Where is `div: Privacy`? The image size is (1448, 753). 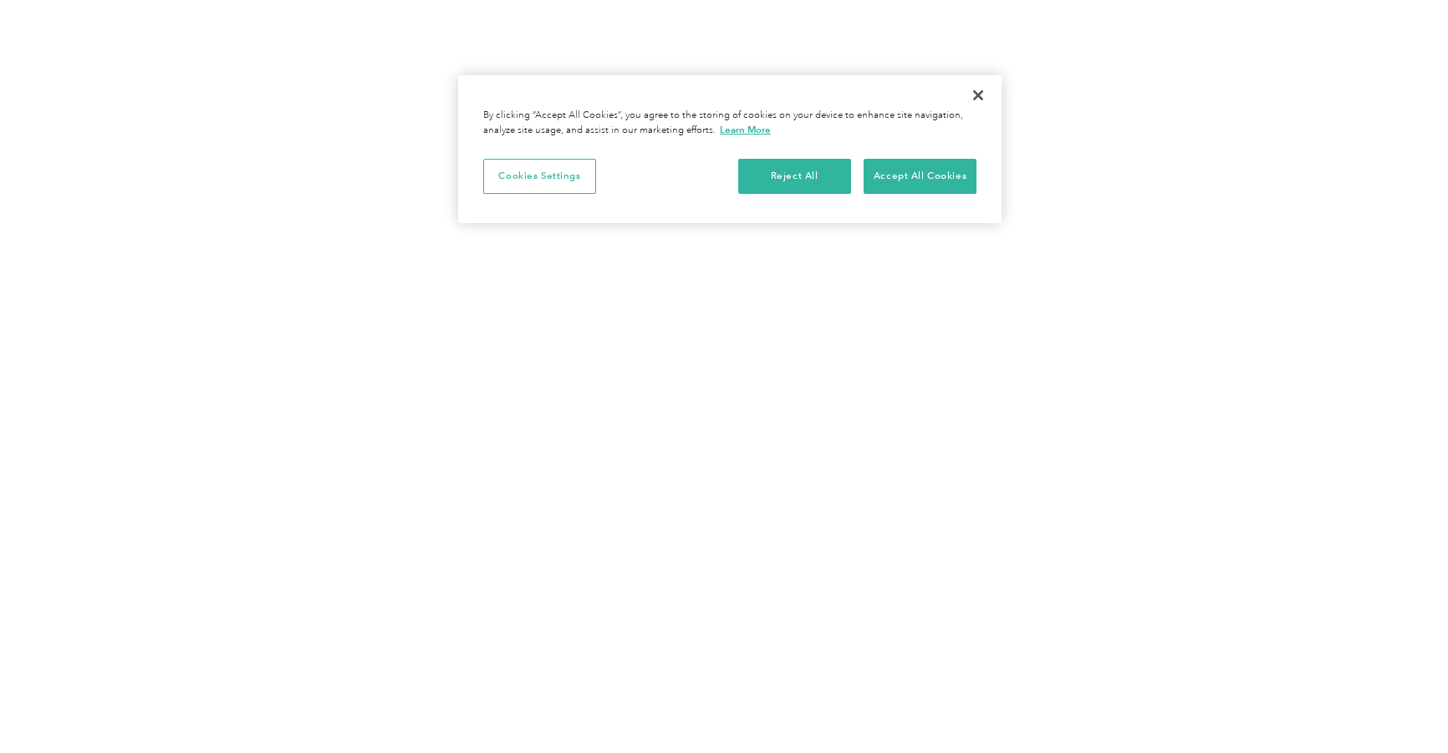 div: Privacy is located at coordinates (730, 149).